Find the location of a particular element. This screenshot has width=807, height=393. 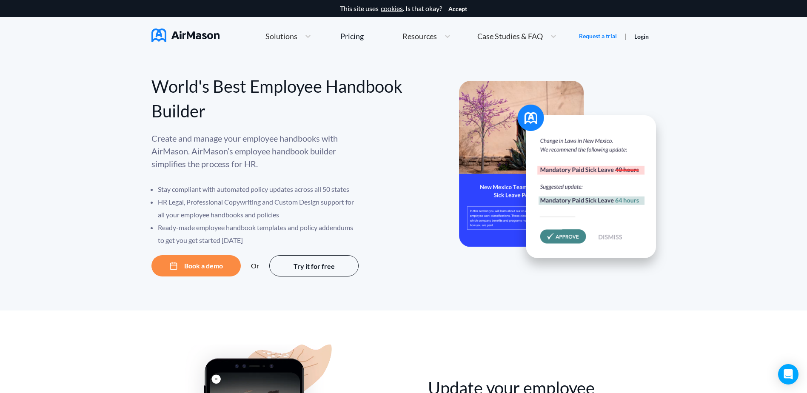

li: Stay compliant with automated policy updates across all 50 states is located at coordinates (259, 189).